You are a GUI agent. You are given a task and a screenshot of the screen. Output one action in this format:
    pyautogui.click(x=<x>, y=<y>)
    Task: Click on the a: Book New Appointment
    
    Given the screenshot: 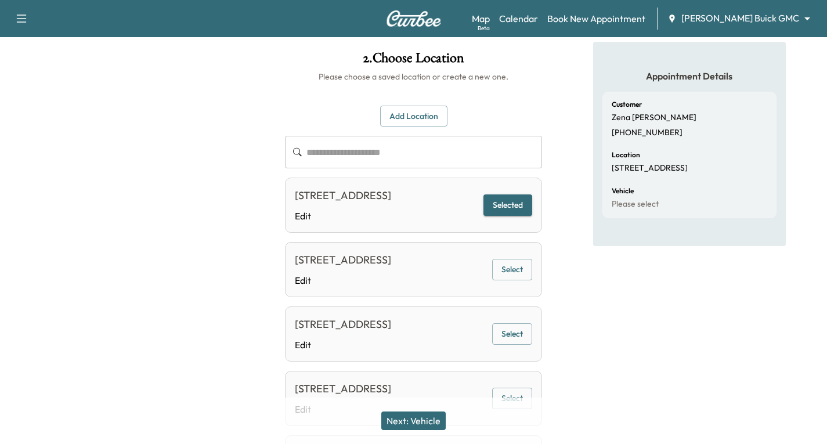 What is the action you would take?
    pyautogui.click(x=596, y=19)
    